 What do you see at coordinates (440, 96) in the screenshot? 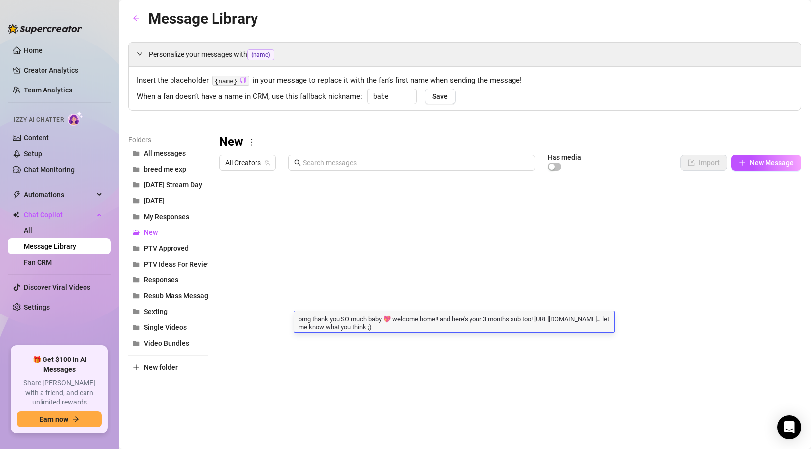
I see `button: Save` at bounding box center [440, 96].